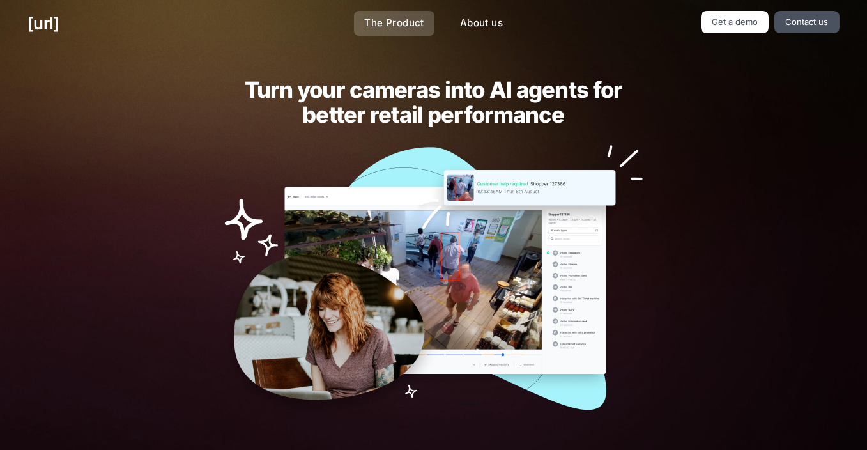 This screenshot has width=867, height=450. What do you see at coordinates (481, 23) in the screenshot?
I see `a: About us` at bounding box center [481, 23].